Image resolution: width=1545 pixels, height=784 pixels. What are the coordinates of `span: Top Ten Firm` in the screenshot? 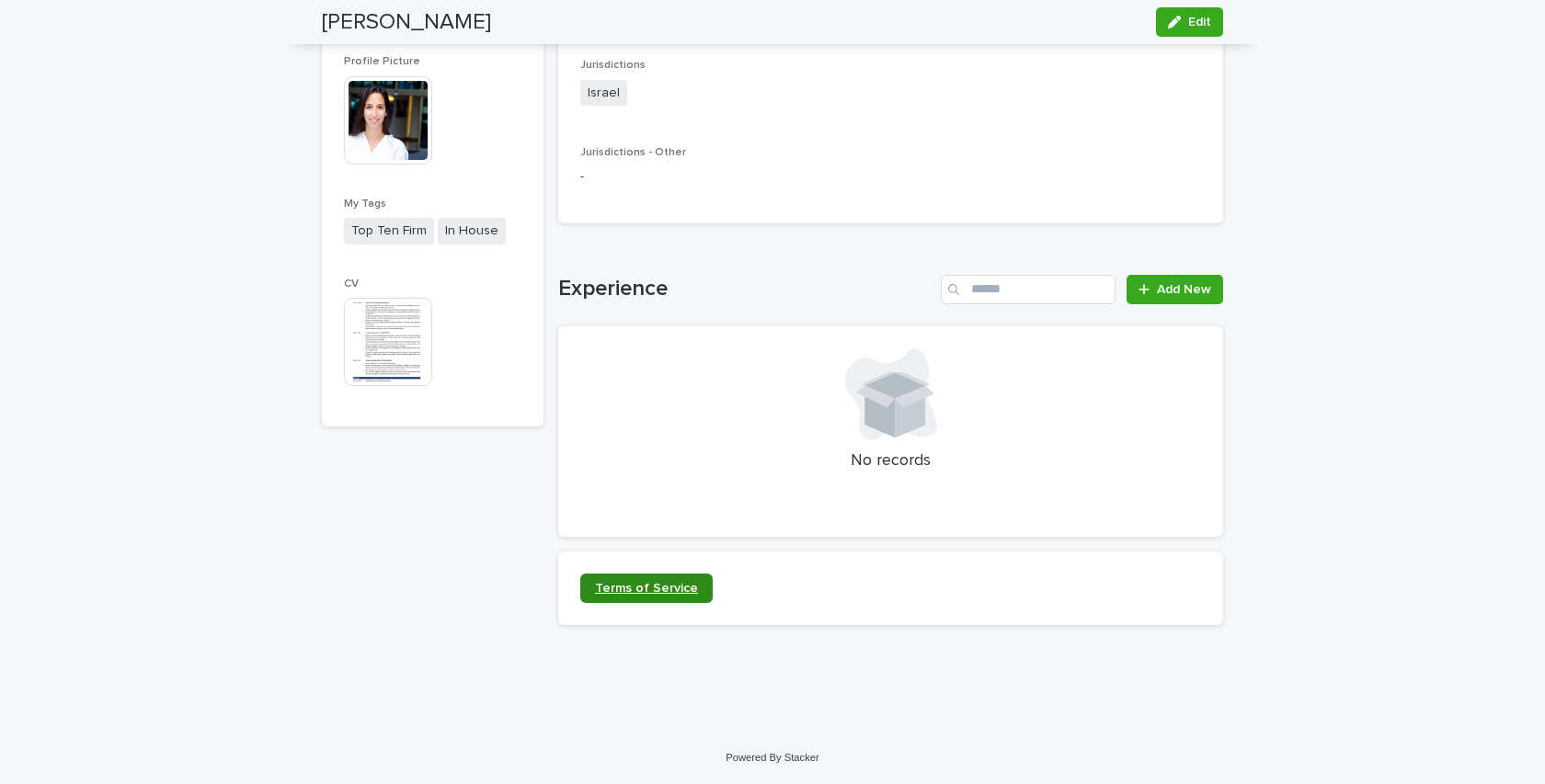 It's located at (389, 231).